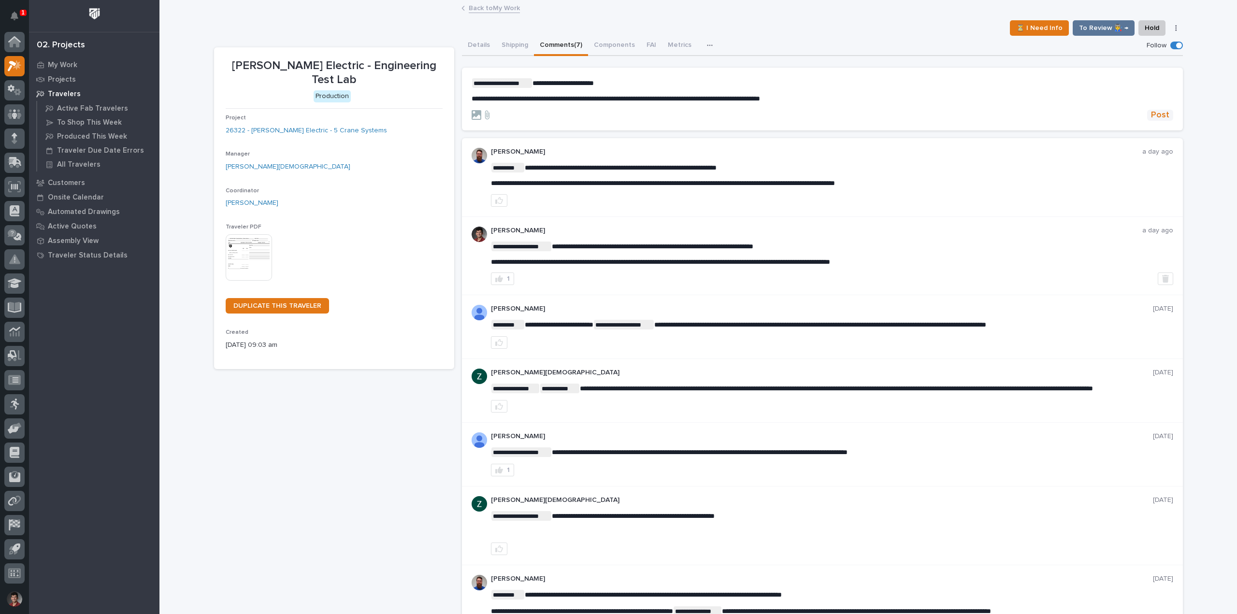  What do you see at coordinates (98, 164) in the screenshot?
I see `a: All Travelers` at bounding box center [98, 164].